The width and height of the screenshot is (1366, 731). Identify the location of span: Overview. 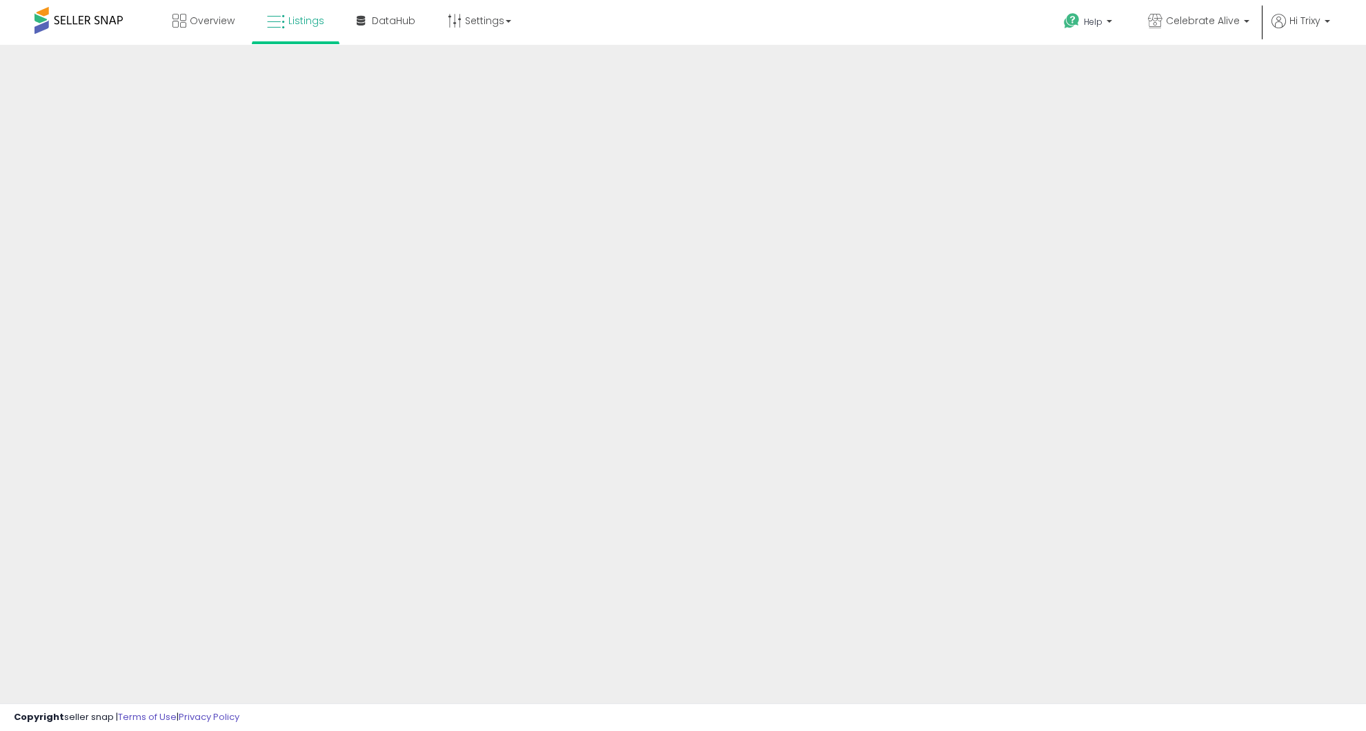
(212, 21).